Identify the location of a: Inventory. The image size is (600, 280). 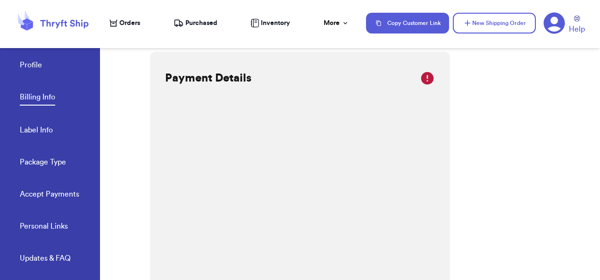
(270, 23).